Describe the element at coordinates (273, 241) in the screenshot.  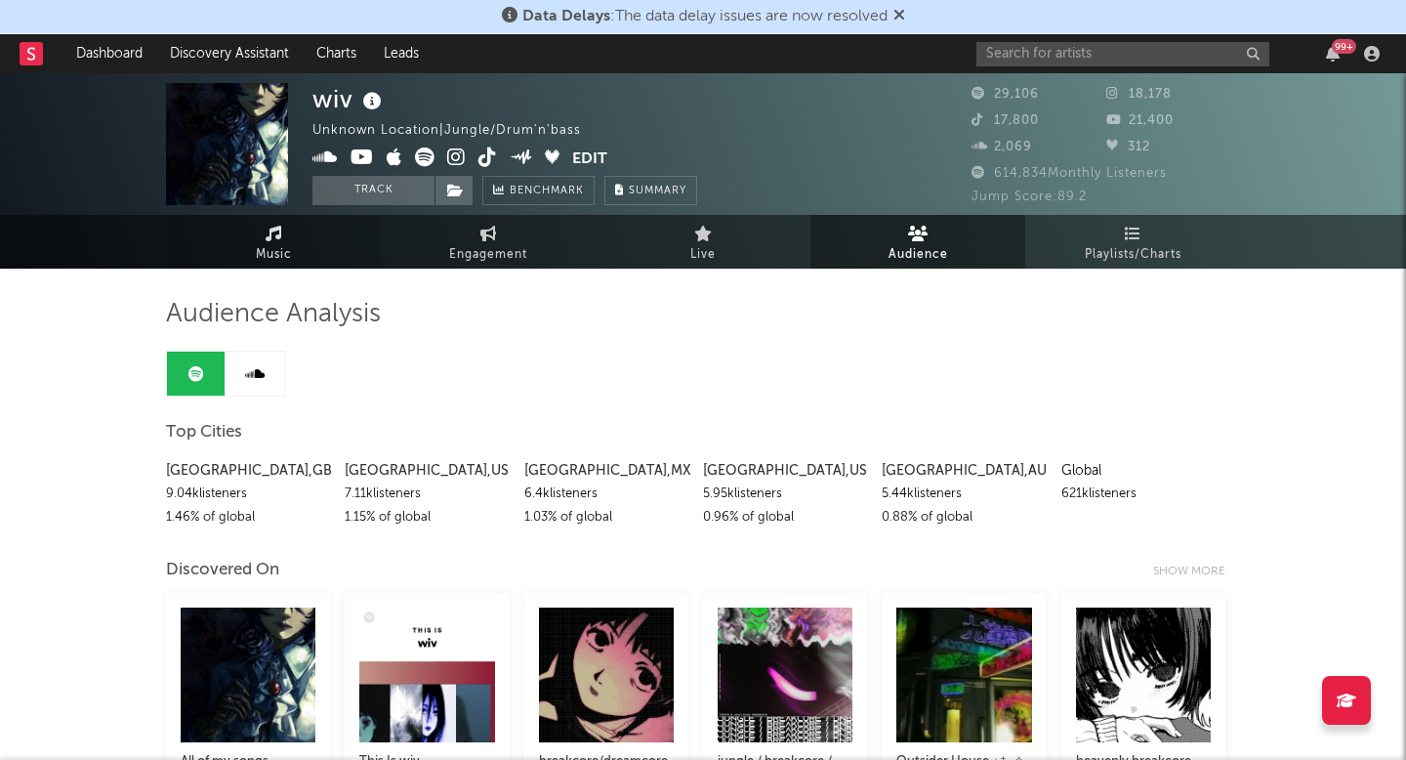
I see `a: Music` at that location.